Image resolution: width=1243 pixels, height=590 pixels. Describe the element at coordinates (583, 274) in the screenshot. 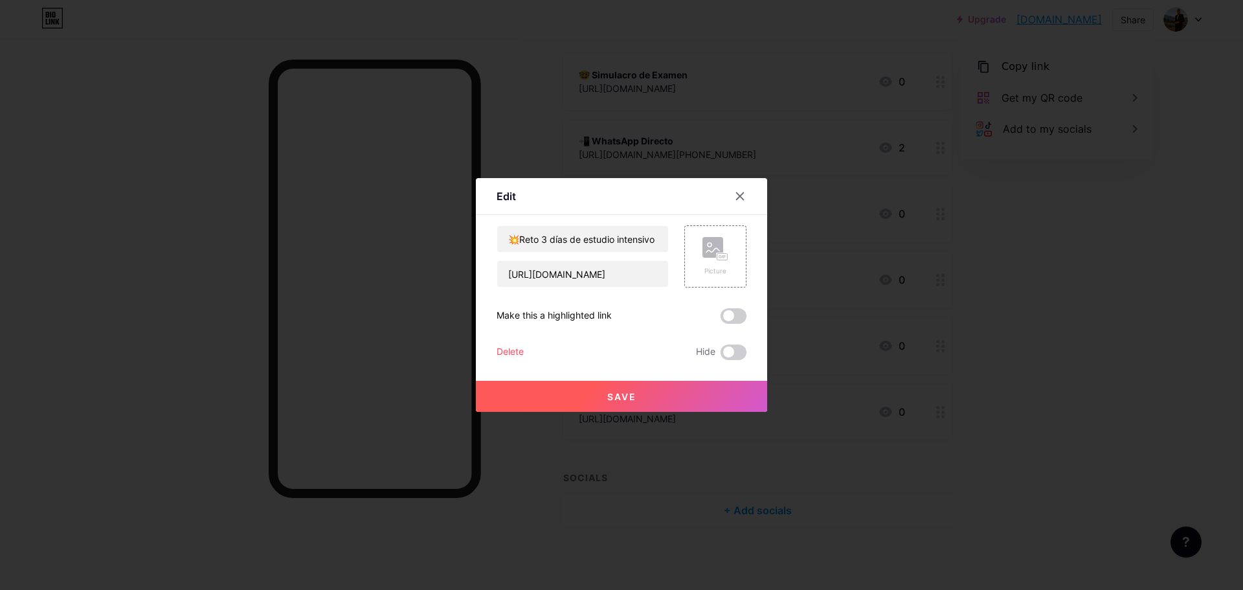

I see `input: URL` at that location.